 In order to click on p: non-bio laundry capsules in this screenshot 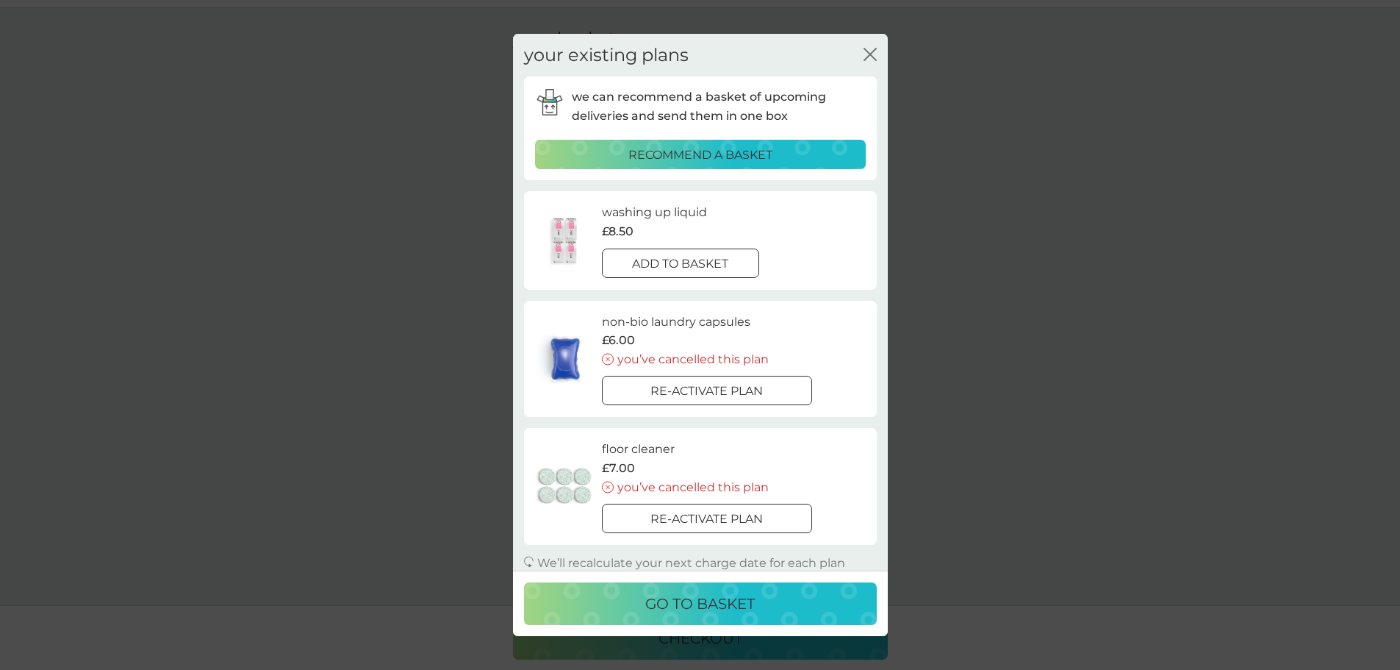, I will do `click(676, 322)`.